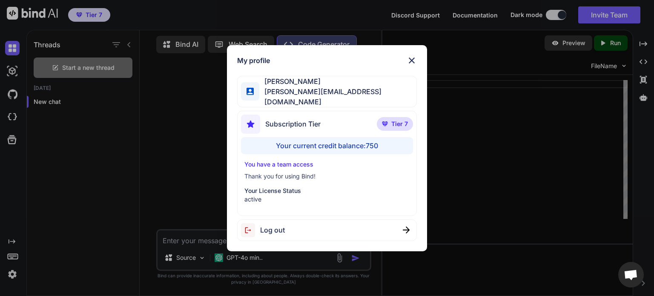 The height and width of the screenshot is (296, 654). What do you see at coordinates (399, 124) in the screenshot?
I see `span: Tier 7` at bounding box center [399, 124].